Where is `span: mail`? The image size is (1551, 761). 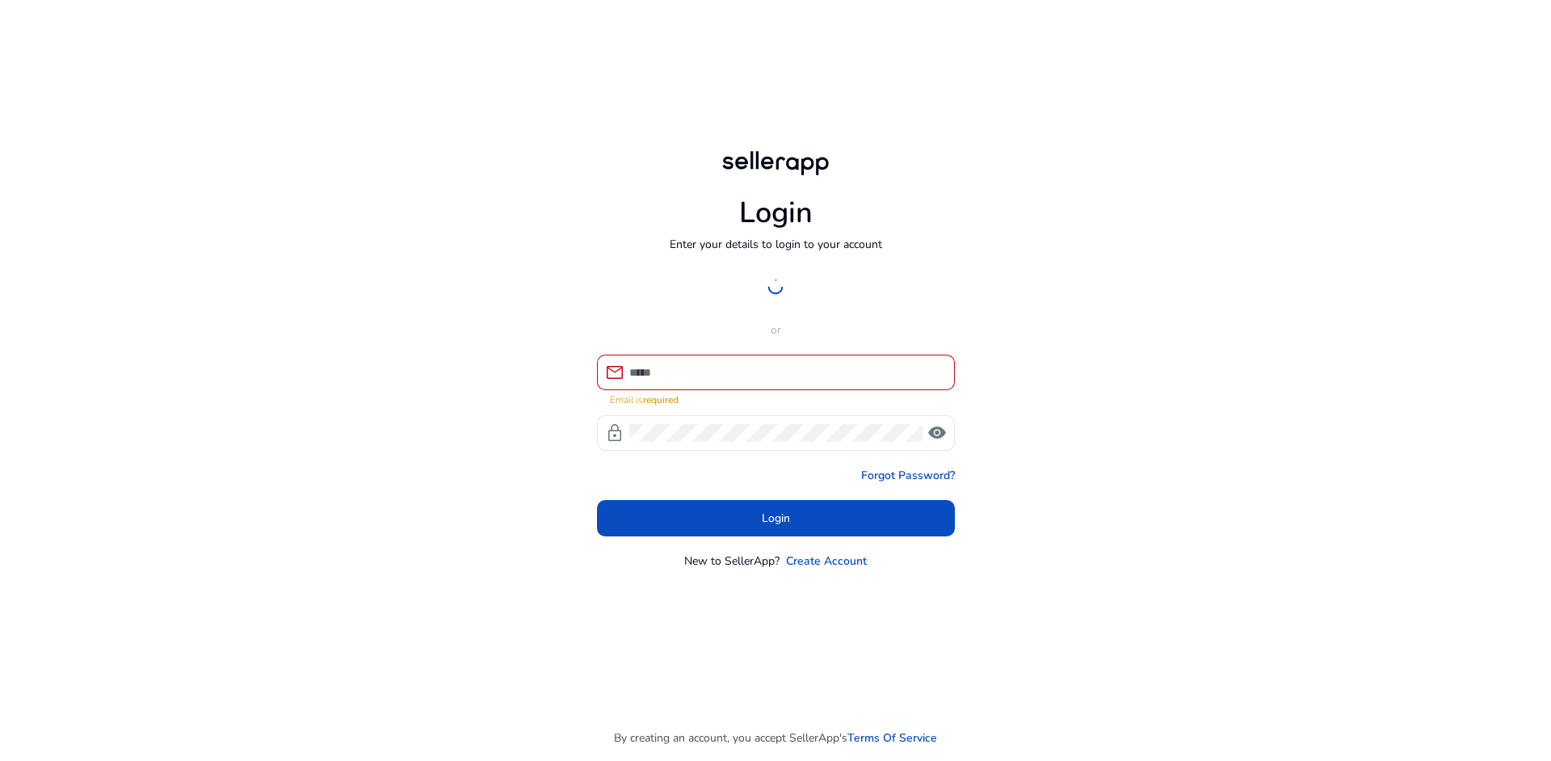
span: mail is located at coordinates (615, 373).